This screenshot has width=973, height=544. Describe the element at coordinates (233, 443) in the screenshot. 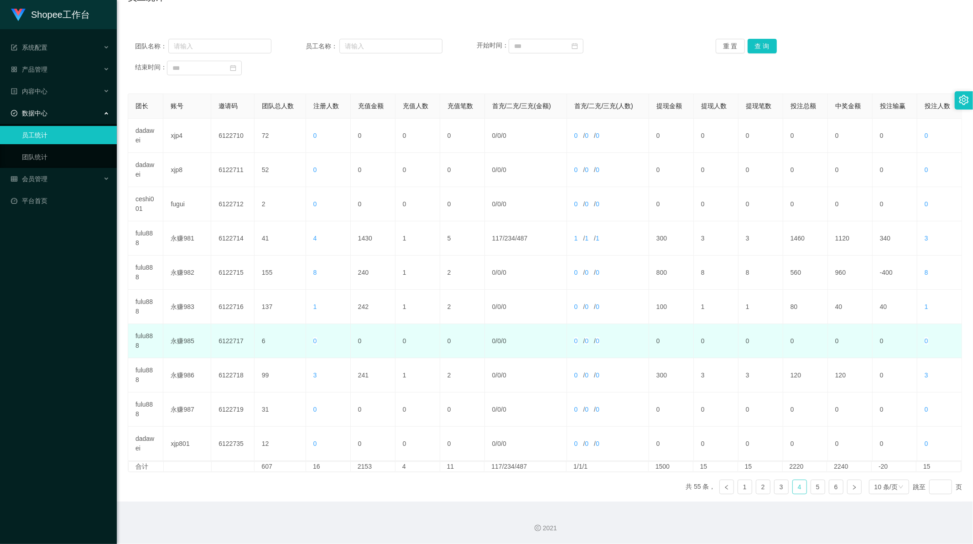

I see `td: 6122735` at that location.